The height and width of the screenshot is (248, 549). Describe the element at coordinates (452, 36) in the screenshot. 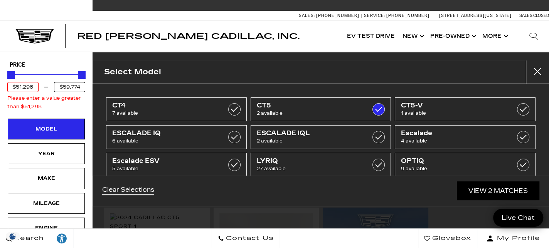

I see `a: Pre-Owned` at that location.